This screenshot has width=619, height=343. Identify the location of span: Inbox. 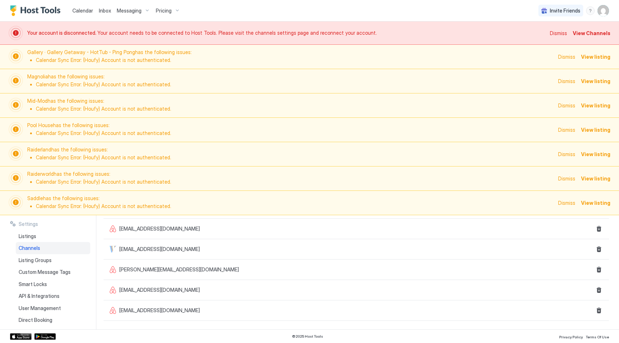
(105, 10).